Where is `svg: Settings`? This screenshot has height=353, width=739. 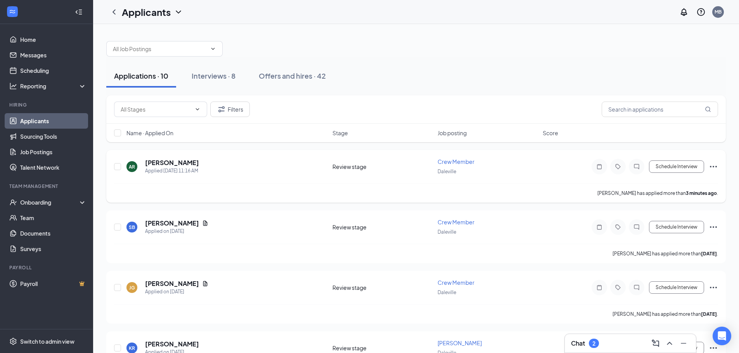
svg: Settings is located at coordinates (13, 342).